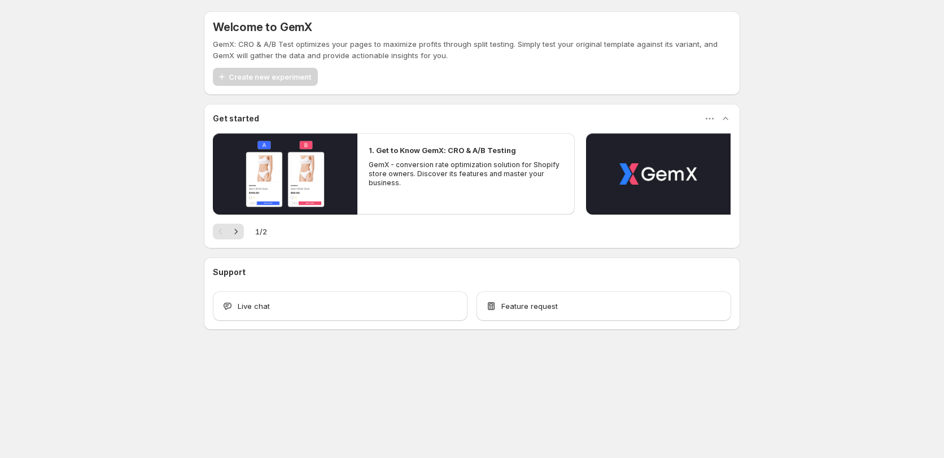  I want to click on p: GemX - conversion rate optimization solution for Shopify store owners. Discover its features and ..., so click(466, 174).